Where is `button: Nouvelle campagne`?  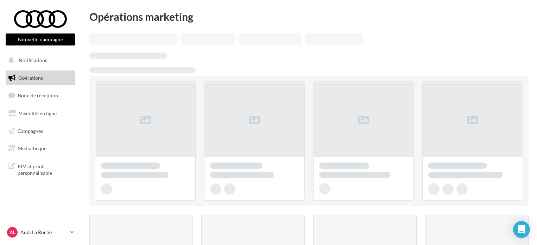 button: Nouvelle campagne is located at coordinates (41, 39).